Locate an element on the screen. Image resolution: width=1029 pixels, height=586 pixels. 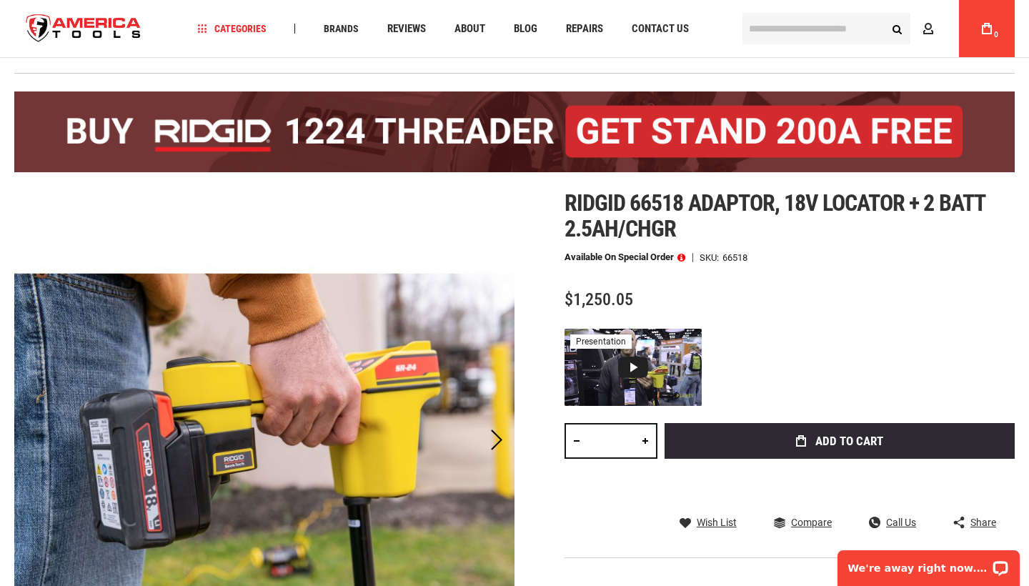
span: Categories is located at coordinates (232, 29).